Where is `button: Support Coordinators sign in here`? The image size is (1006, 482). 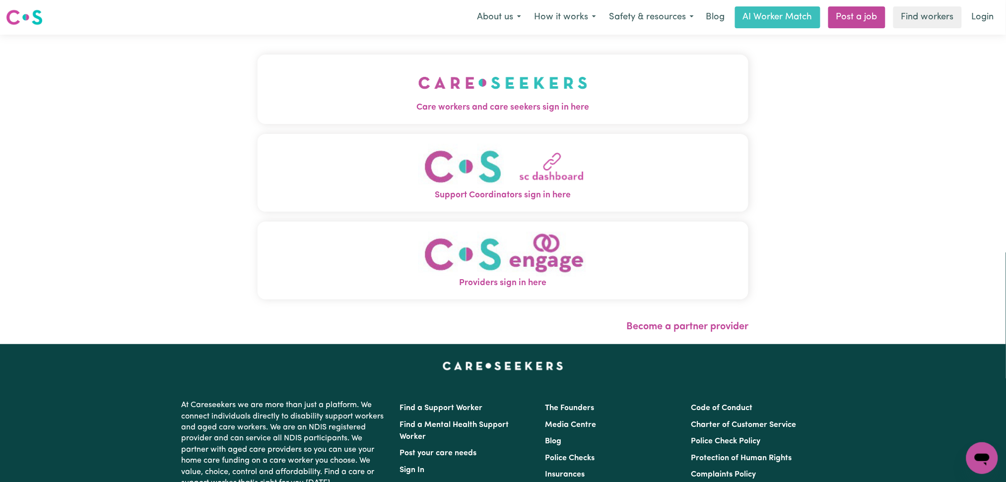 button: Support Coordinators sign in here is located at coordinates (503, 173).